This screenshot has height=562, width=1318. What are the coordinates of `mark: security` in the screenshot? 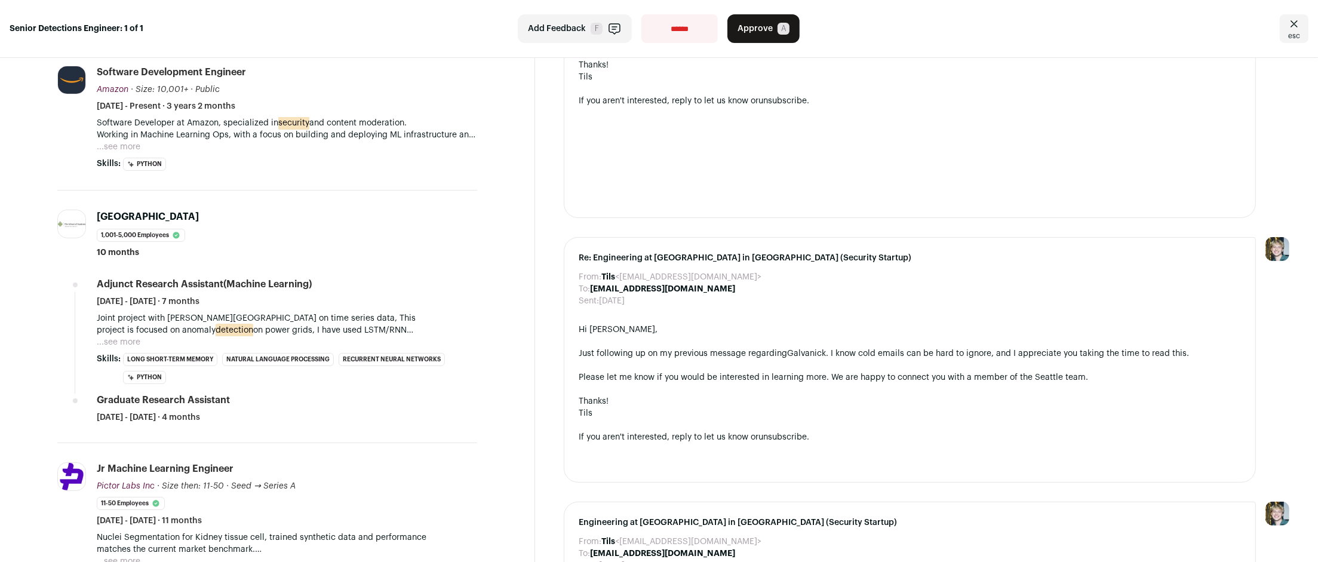 It's located at (294, 123).